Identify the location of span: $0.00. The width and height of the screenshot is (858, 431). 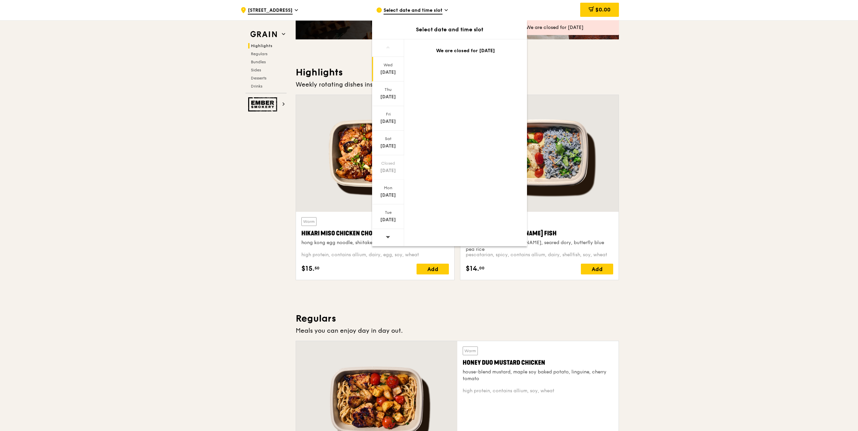
(602, 9).